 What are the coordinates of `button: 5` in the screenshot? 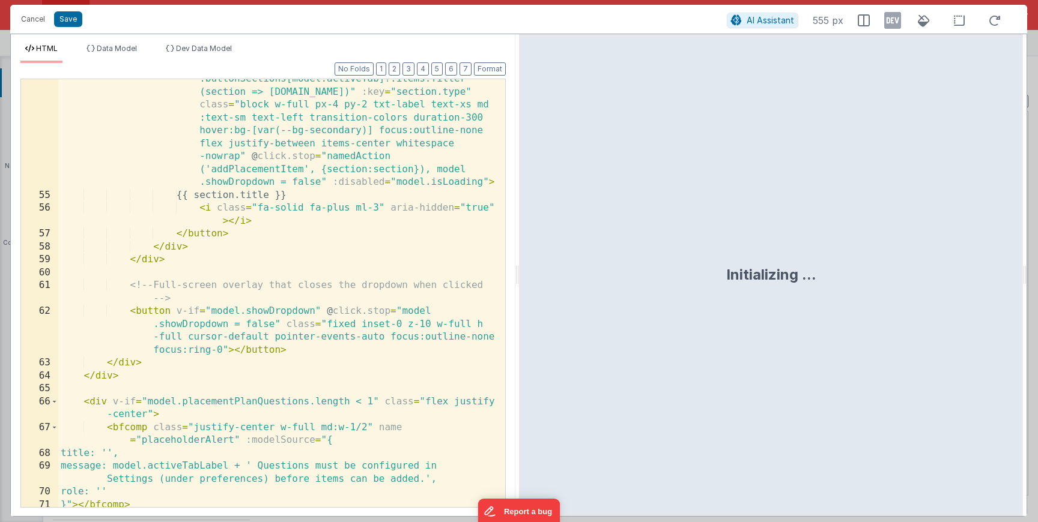 It's located at (437, 69).